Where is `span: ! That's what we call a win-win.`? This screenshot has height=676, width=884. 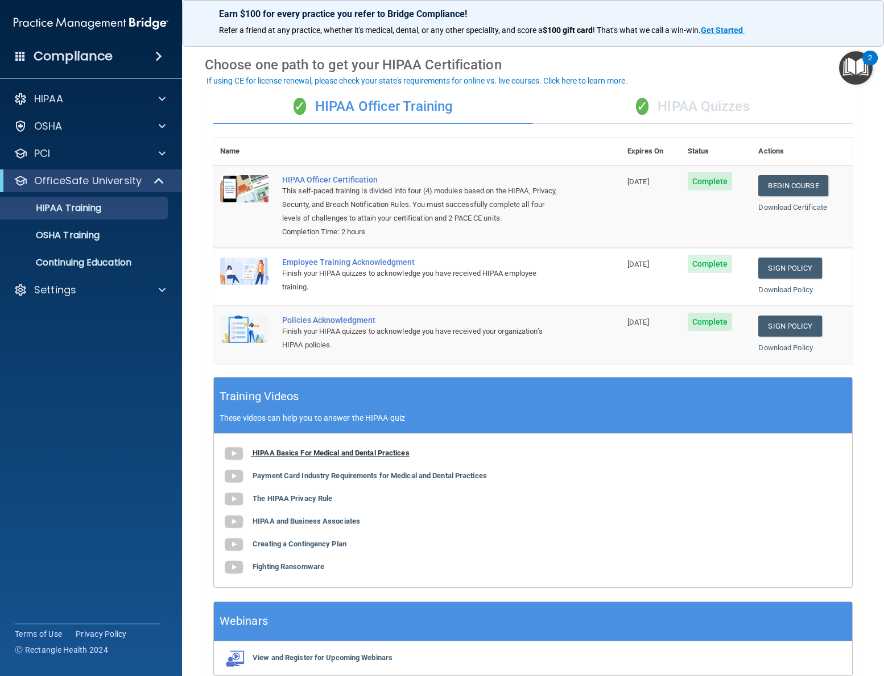
span: ! That's what we call a win-win. is located at coordinates (647, 30).